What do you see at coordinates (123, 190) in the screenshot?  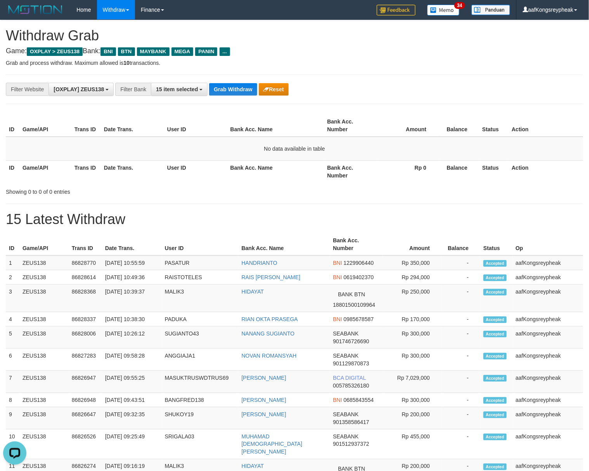 I see `div: Showing 0 to 0 of 0 entries` at bounding box center [123, 190].